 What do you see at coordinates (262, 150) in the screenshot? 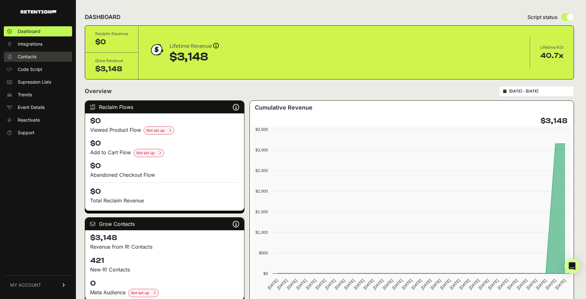
I see `text: $3,000` at bounding box center [262, 150].